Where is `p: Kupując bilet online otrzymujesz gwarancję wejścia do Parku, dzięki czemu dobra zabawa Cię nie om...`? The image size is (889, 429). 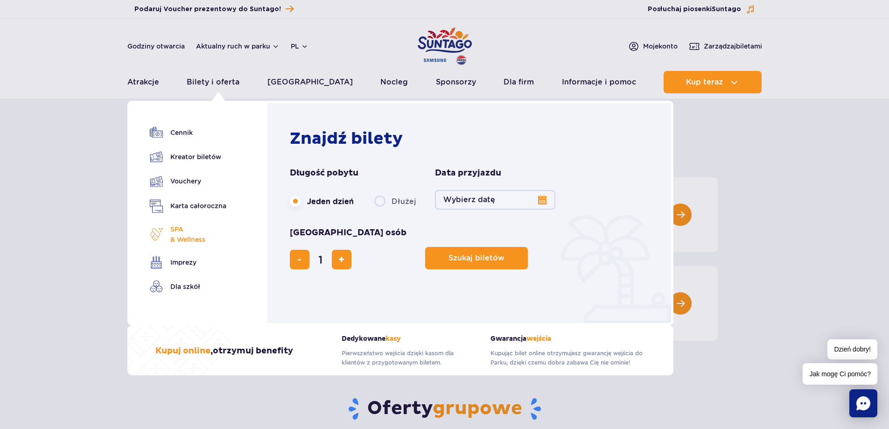 p: Kupując bilet online otrzymujesz gwarancję wejścia do Parku, dzięki czemu dobra zabawa Cię nie om... is located at coordinates (568, 358).